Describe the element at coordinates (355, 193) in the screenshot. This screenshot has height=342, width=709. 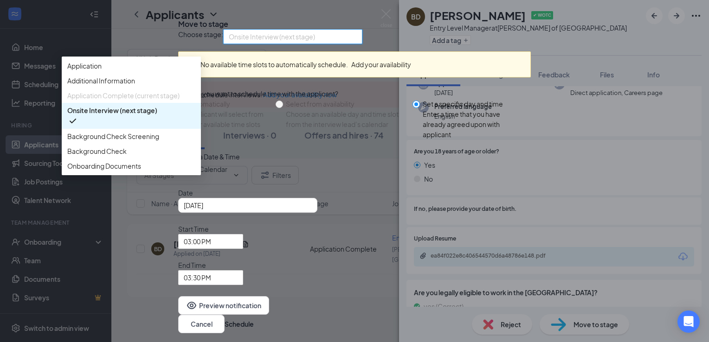
I see `span: Date` at that location.